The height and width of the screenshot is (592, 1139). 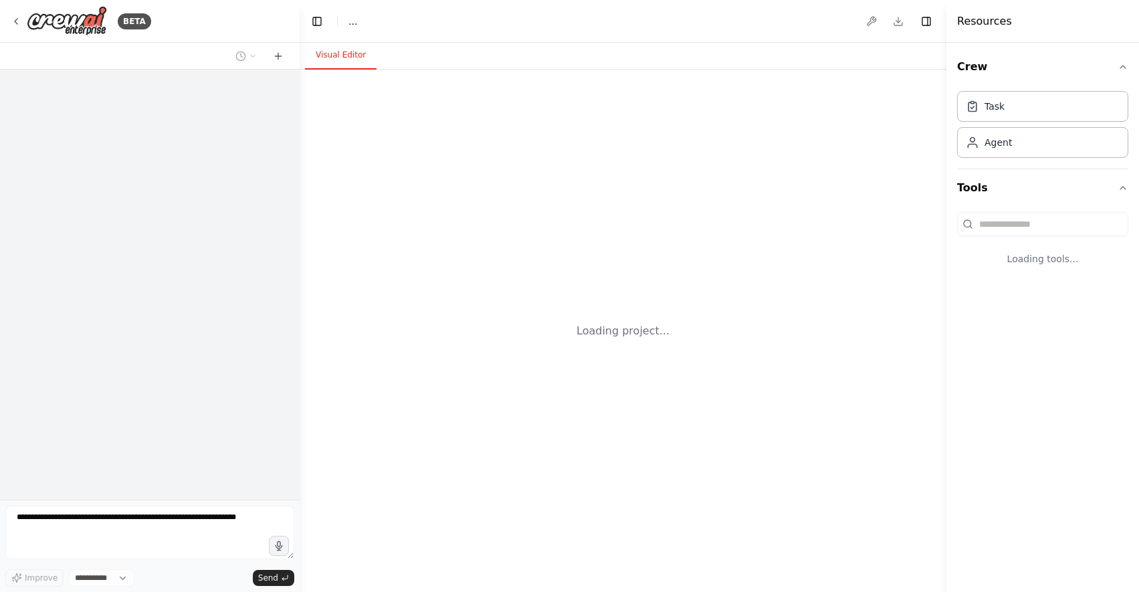 I want to click on div: BETA, so click(x=134, y=21).